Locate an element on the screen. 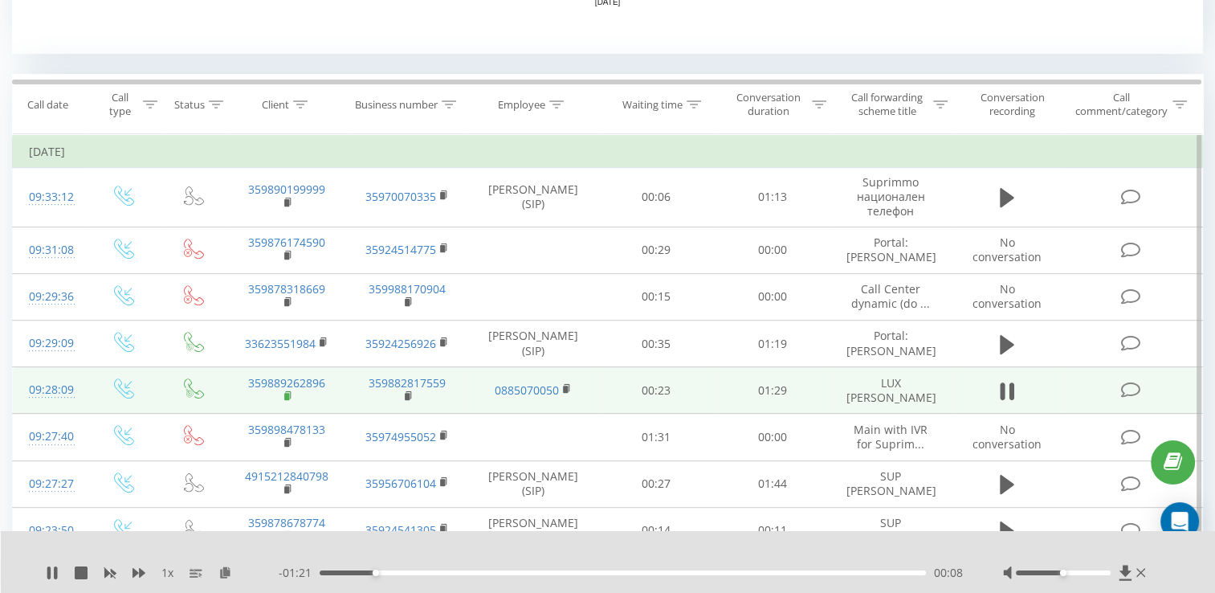 The image size is (1215, 593). a: 33623551984 is located at coordinates (280, 343).